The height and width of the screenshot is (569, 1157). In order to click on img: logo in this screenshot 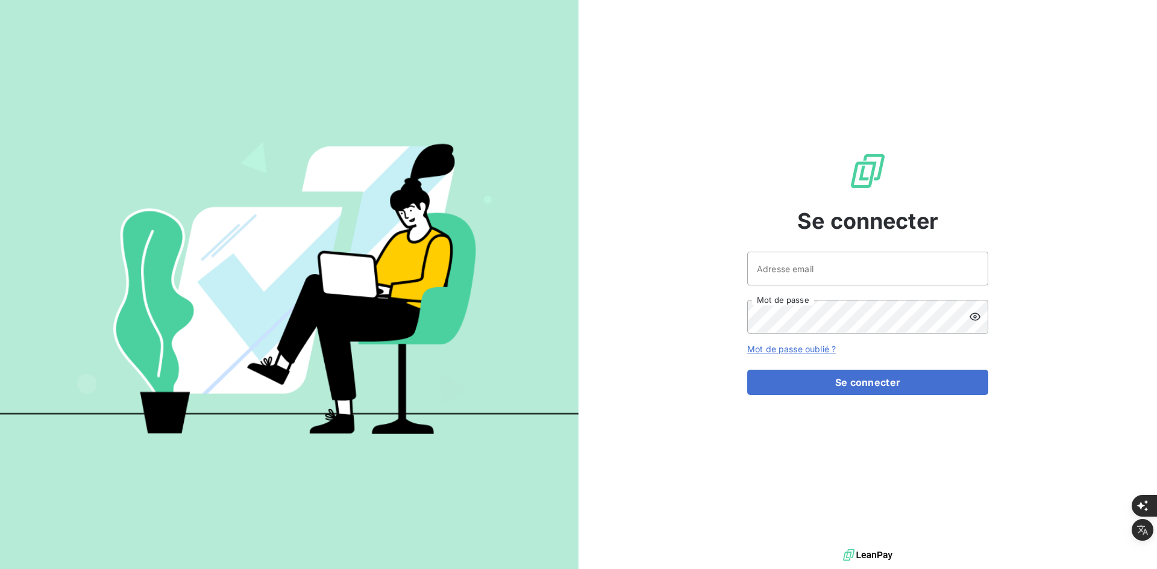, I will do `click(868, 556)`.